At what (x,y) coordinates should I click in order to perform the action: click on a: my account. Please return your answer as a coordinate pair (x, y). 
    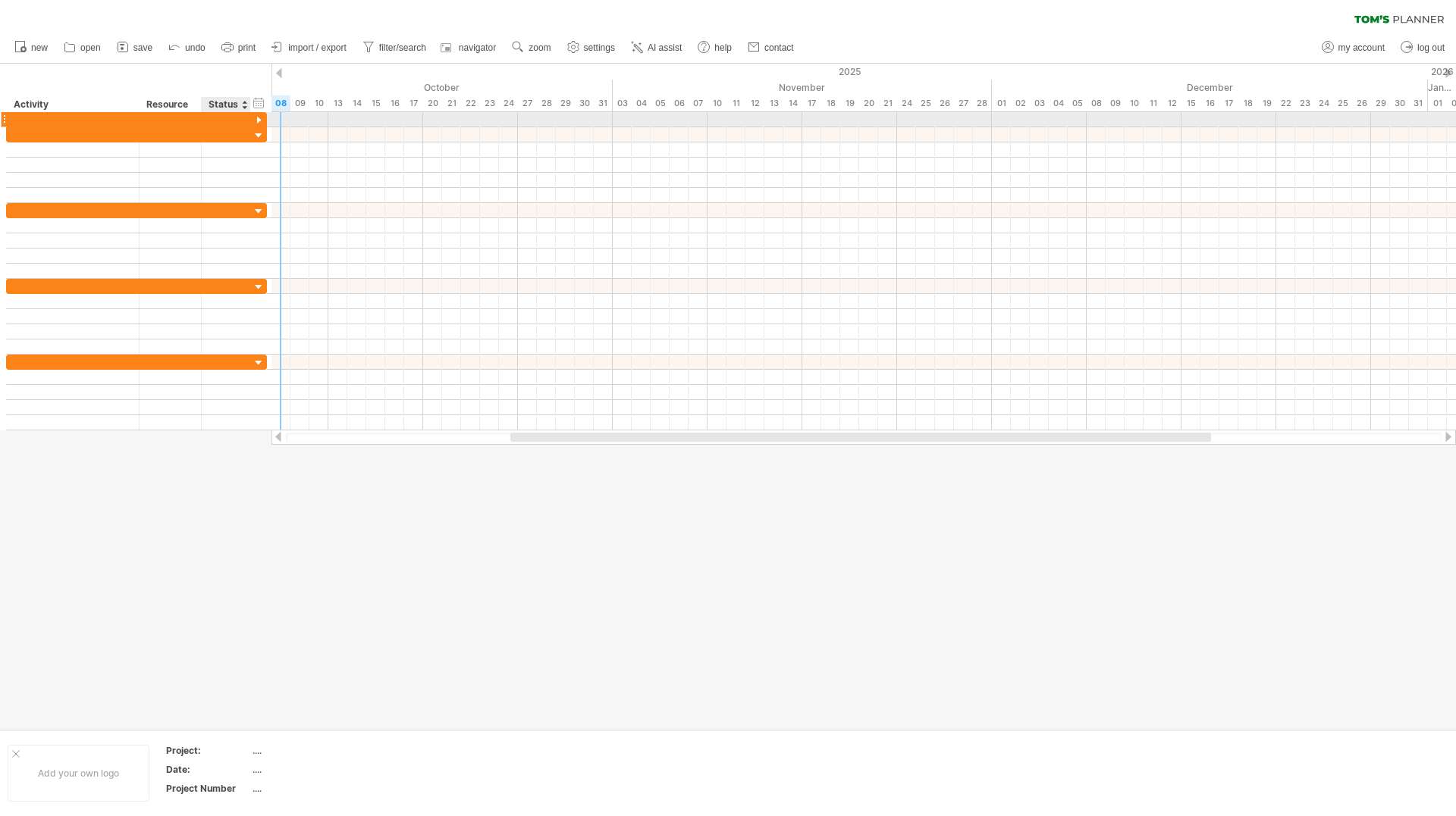
    Looking at the image, I should click on (1354, 48).